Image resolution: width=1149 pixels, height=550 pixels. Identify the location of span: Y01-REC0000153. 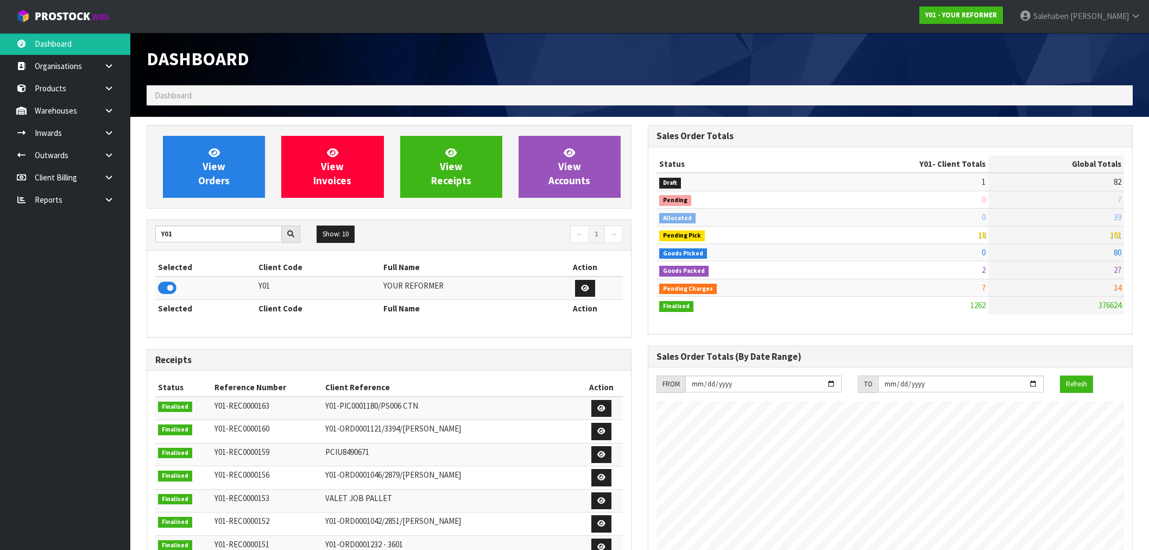
(242, 497).